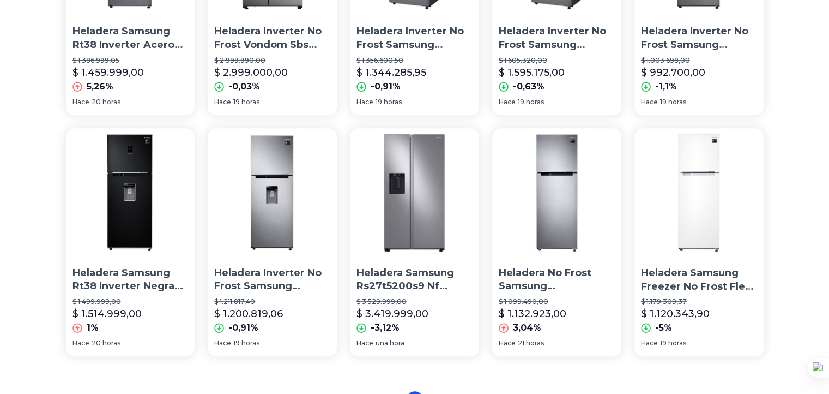  Describe the element at coordinates (272, 61) in the screenshot. I see `p: $ 2.999.990,00` at that location.